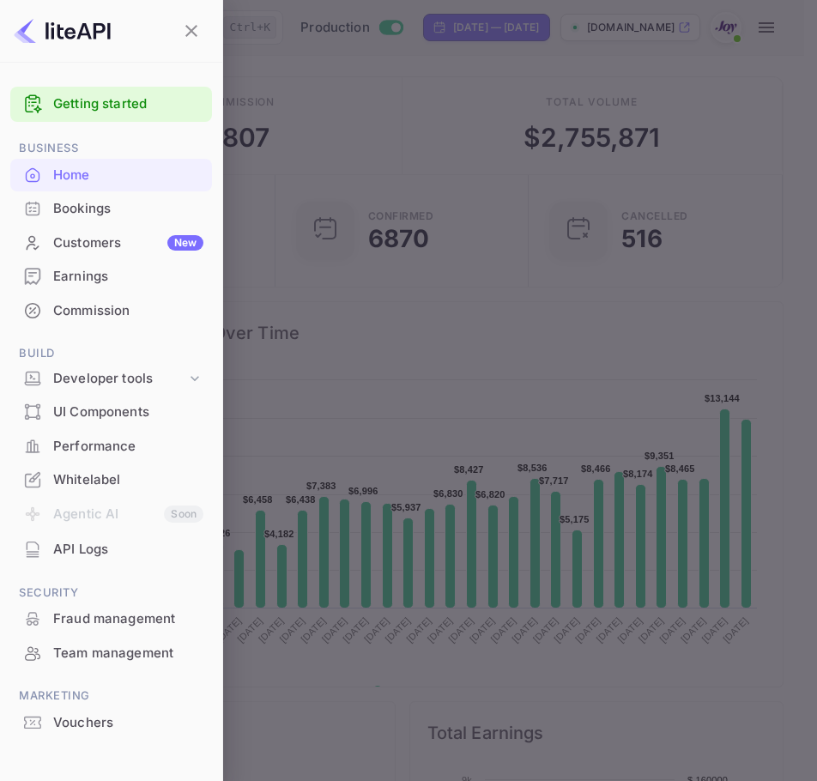  What do you see at coordinates (185, 243) in the screenshot?
I see `div: New` at bounding box center [185, 243].